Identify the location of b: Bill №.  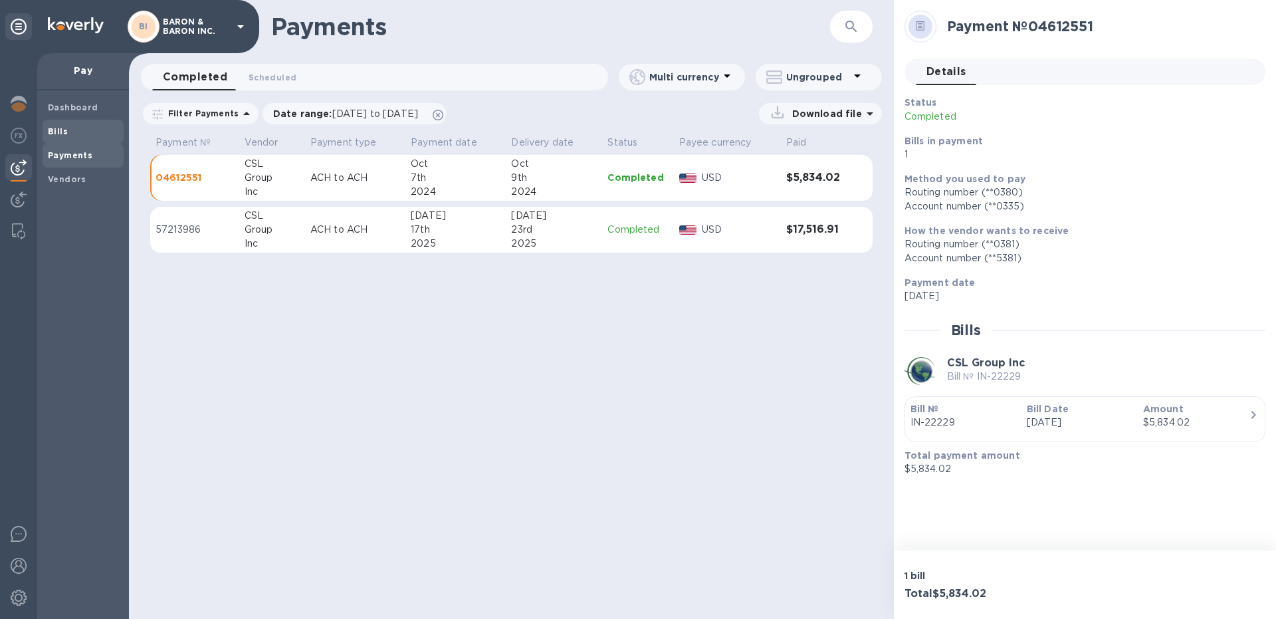
(924, 409).